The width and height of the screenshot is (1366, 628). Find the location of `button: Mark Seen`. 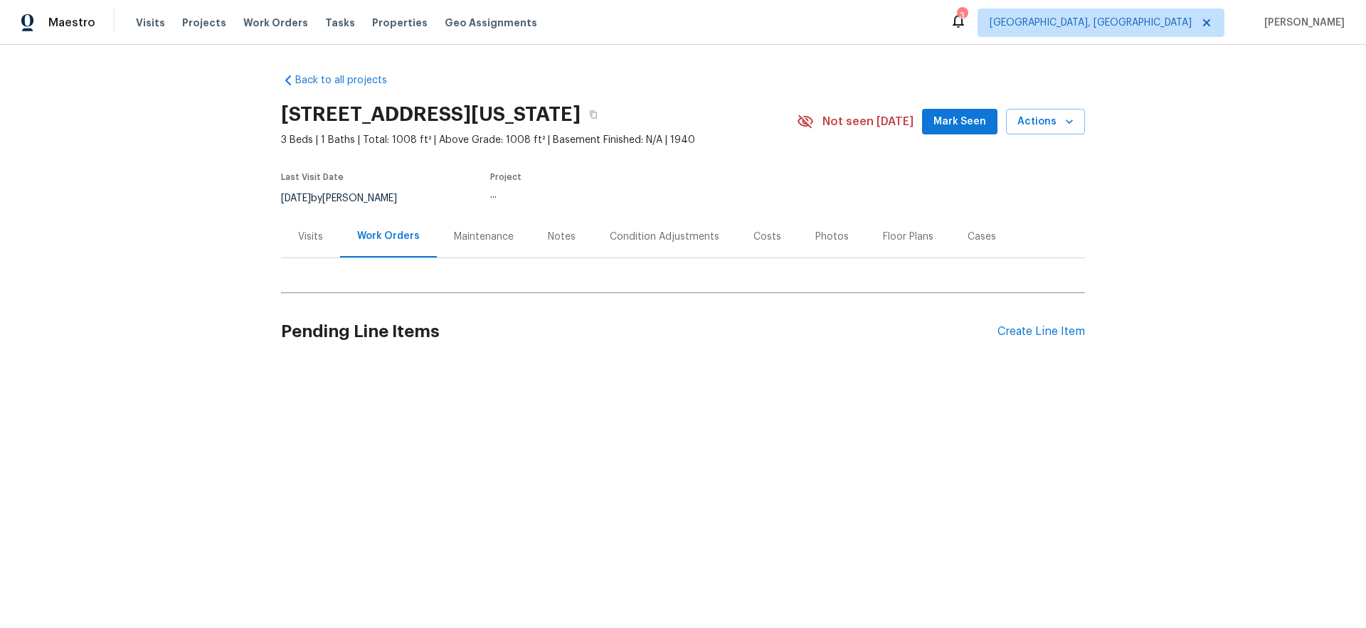

button: Mark Seen is located at coordinates (959, 122).